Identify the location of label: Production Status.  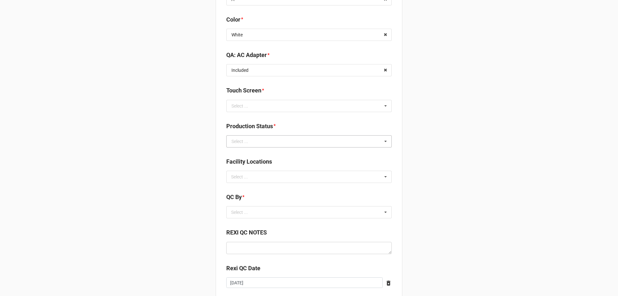
(249, 126).